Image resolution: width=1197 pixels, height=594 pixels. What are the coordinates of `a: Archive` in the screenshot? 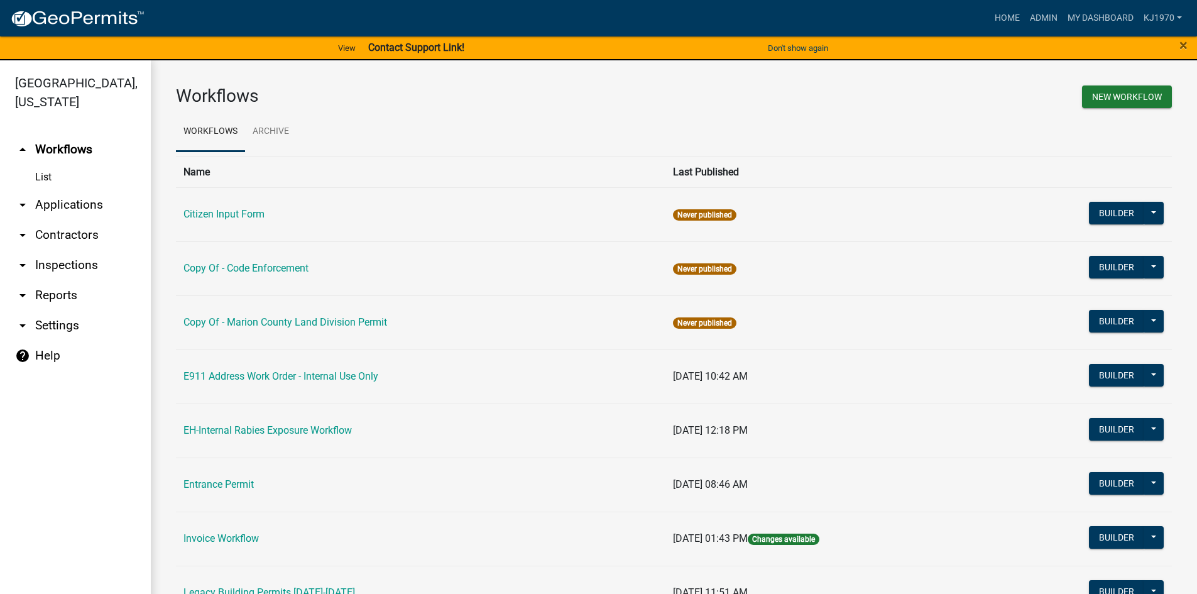 It's located at (271, 132).